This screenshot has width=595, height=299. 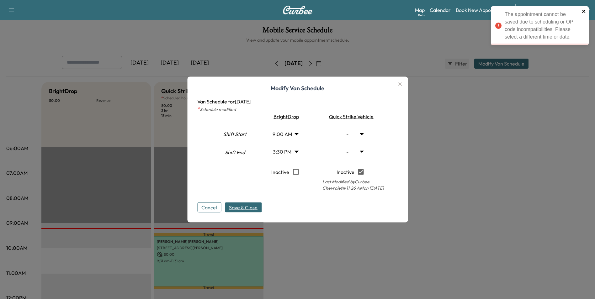 I want to click on img: Curbee Logo, so click(x=297, y=10).